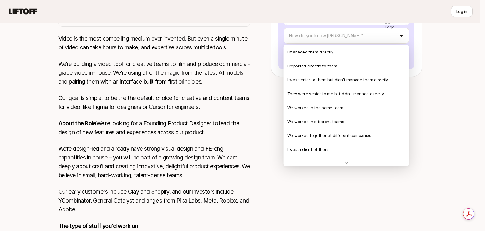 The image size is (485, 231). Describe the element at coordinates (388, 13) in the screenshot. I see `img: Logo` at that location.